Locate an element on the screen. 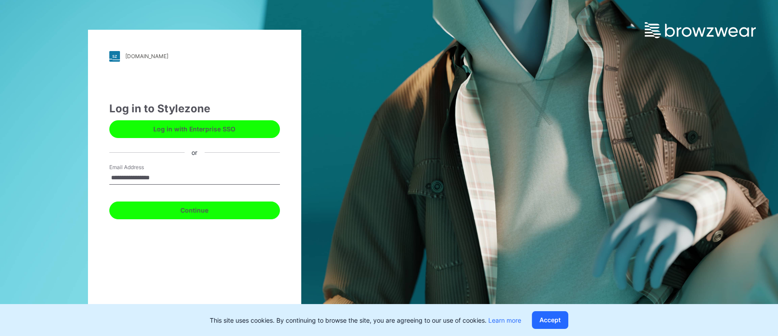 Image resolution: width=778 pixels, height=336 pixels. img: browzwear-logo.e42bd6dac1945053ebaf764b6aa21510.svg is located at coordinates (701, 30).